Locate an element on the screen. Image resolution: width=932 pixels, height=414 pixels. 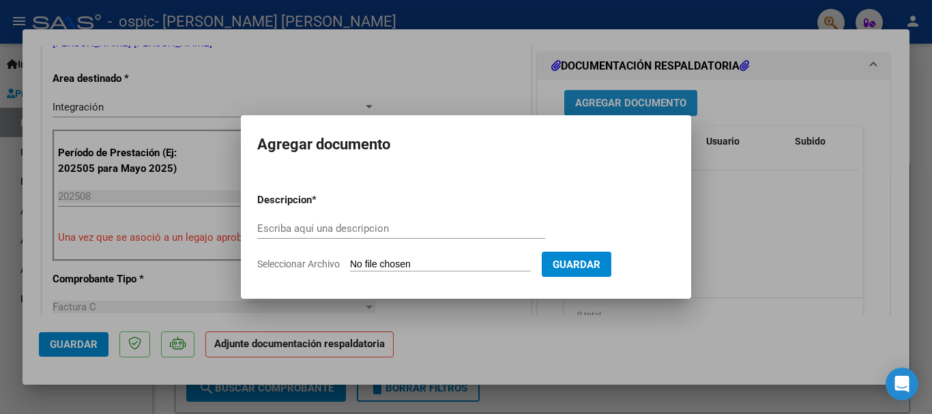
span: Guardar is located at coordinates (577, 265).